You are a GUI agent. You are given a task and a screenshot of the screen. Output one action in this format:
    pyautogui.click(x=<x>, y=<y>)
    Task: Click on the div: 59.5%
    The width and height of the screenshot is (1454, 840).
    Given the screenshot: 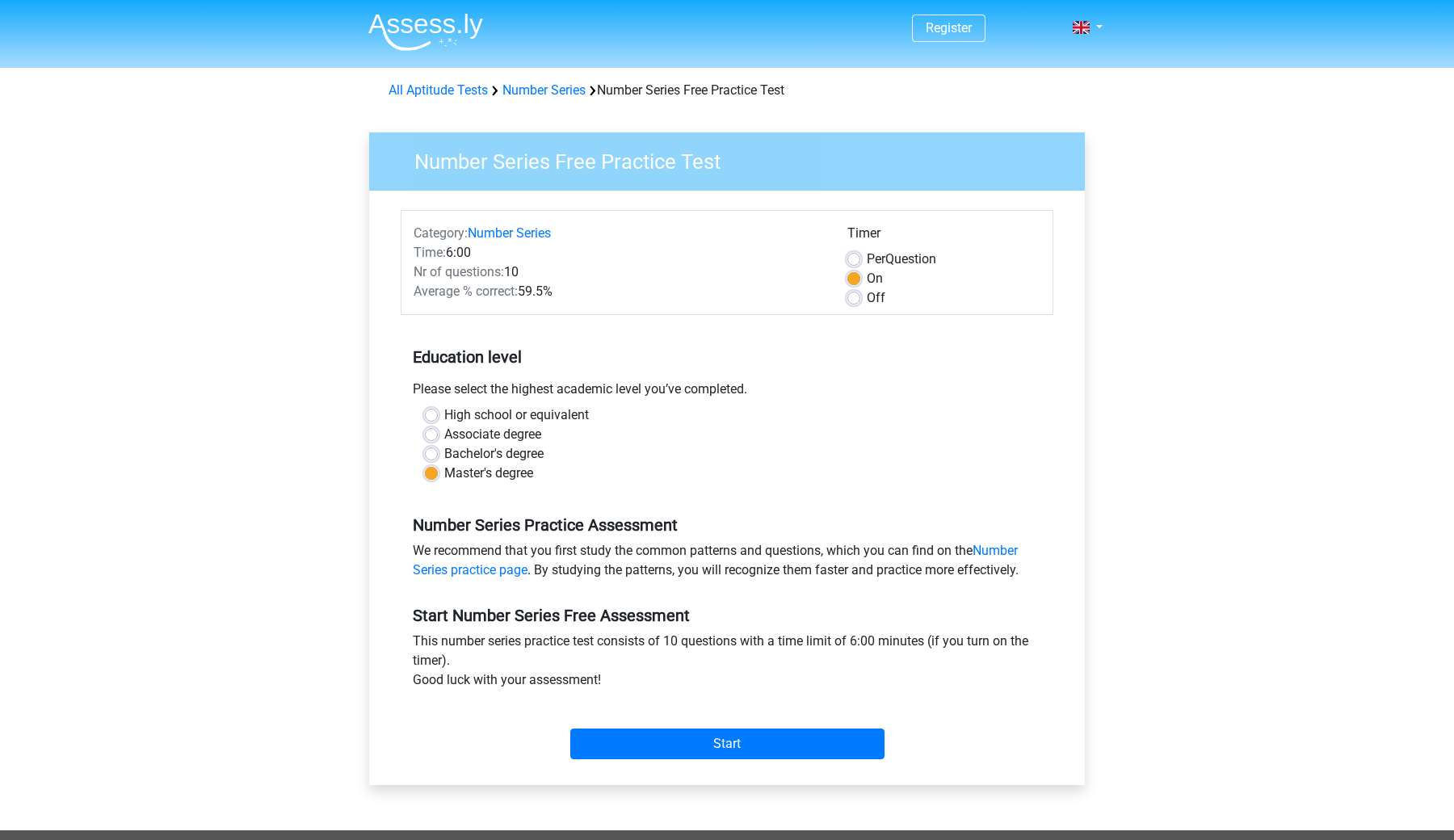 What is the action you would take?
    pyautogui.click(x=618, y=292)
    